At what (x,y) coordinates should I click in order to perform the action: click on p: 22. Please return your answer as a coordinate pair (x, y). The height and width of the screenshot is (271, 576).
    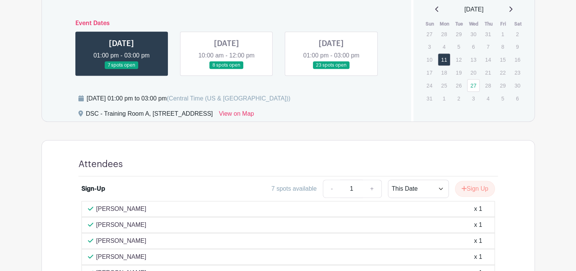
    Looking at the image, I should click on (503, 72).